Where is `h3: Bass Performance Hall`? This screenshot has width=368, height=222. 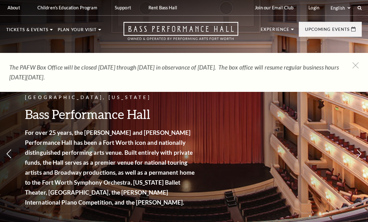
h3: Bass Performance Hall is located at coordinates (111, 114).